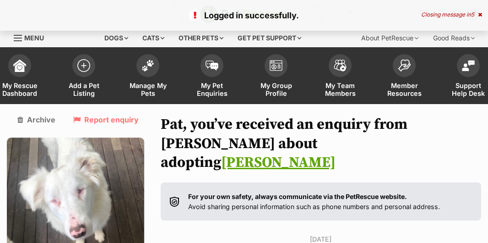 The width and height of the screenshot is (488, 243). Describe the element at coordinates (148, 76) in the screenshot. I see `a: Manage My Pets` at that location.